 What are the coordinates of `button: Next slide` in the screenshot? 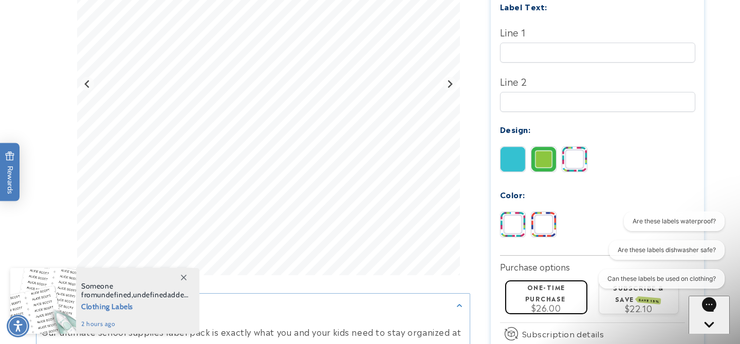 It's located at (450, 84).